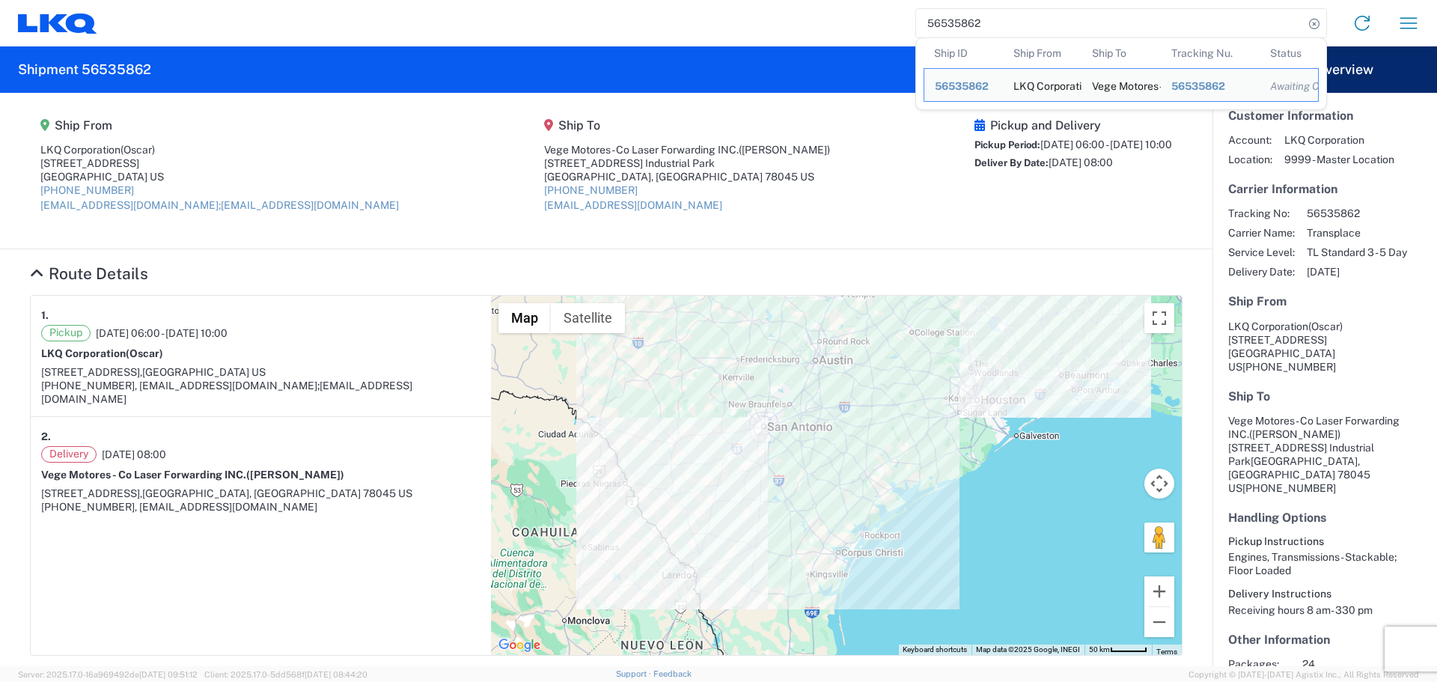 Image resolution: width=1437 pixels, height=682 pixels. What do you see at coordinates (1325, 594) in the screenshot?
I see `h6: Delivery Instructions` at bounding box center [1325, 594].